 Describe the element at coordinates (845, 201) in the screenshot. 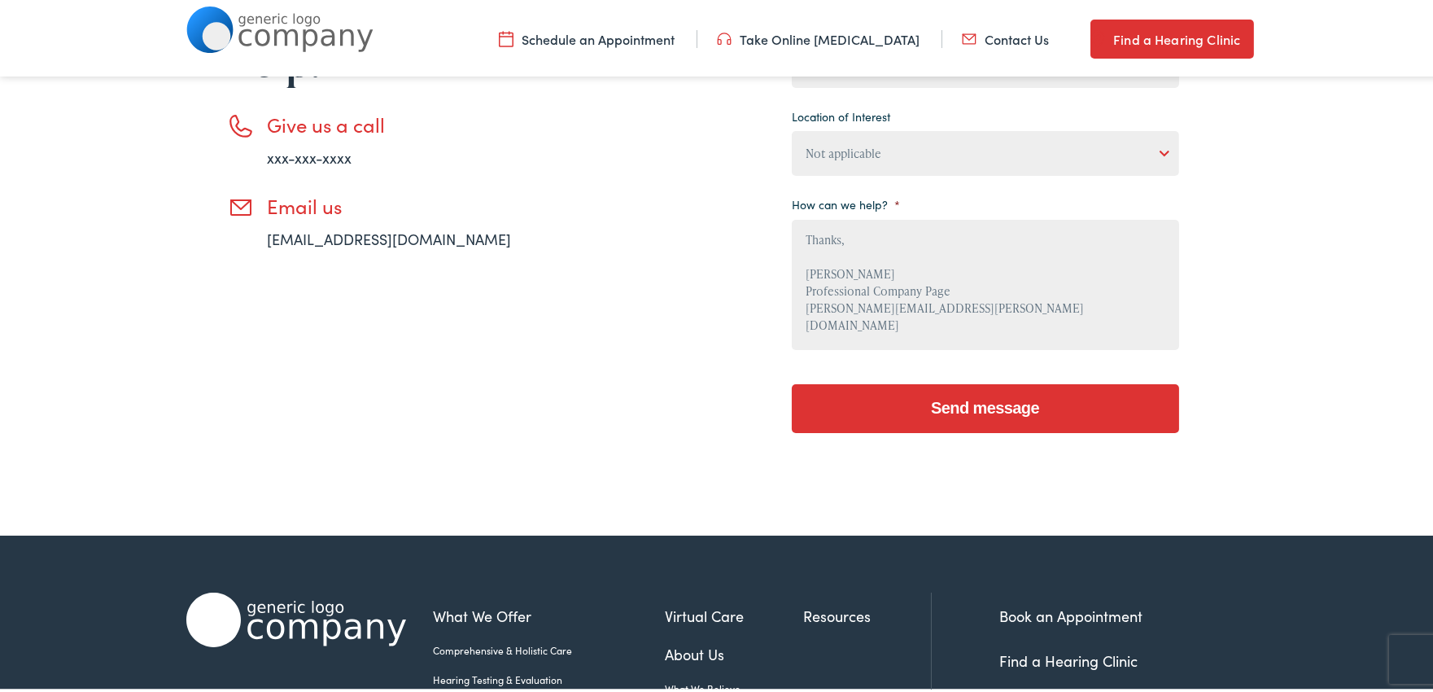

I see `label: How can we help?` at that location.